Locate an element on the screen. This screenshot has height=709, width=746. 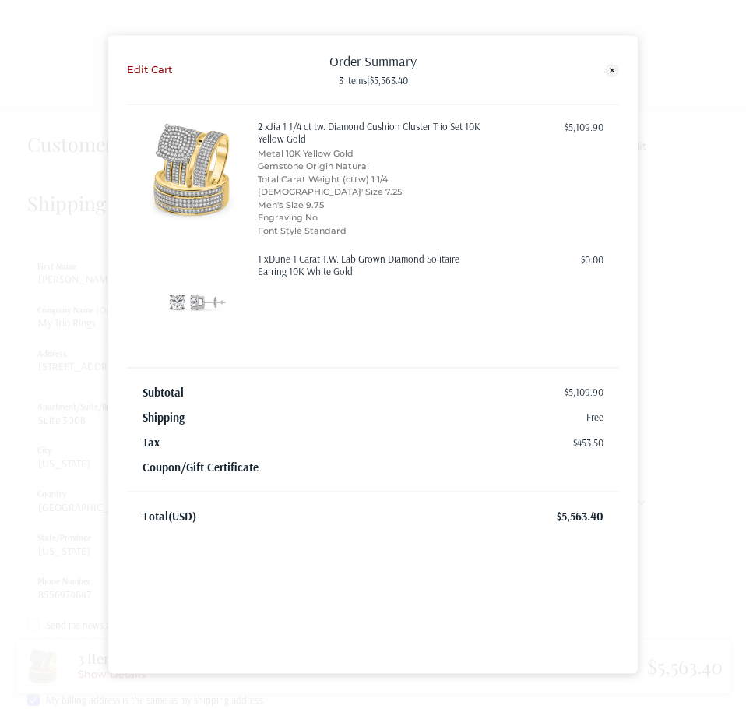
li: Men's Size 9.75 is located at coordinates (371, 204).